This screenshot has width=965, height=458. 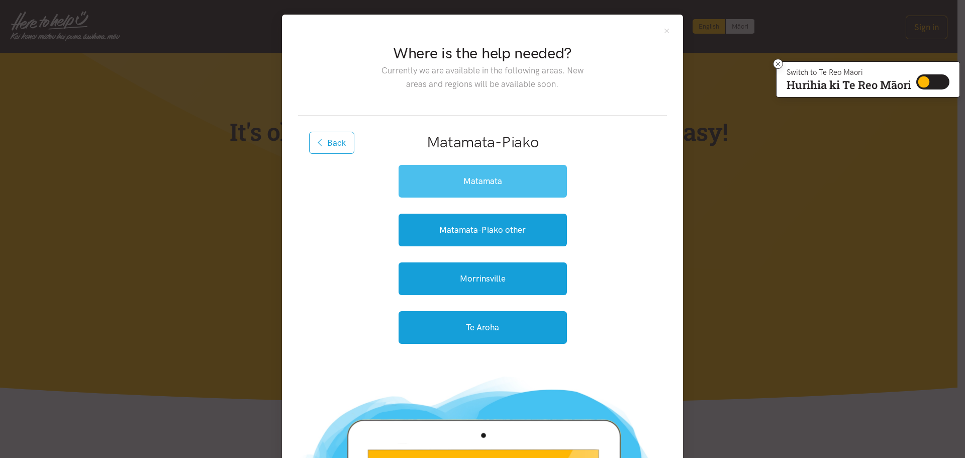 What do you see at coordinates (482, 53) in the screenshot?
I see `h2: Where is the help needed?` at bounding box center [482, 53].